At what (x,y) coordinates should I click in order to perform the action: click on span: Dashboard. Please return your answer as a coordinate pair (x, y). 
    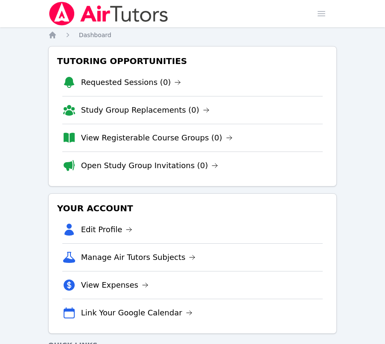
    Looking at the image, I should click on (95, 35).